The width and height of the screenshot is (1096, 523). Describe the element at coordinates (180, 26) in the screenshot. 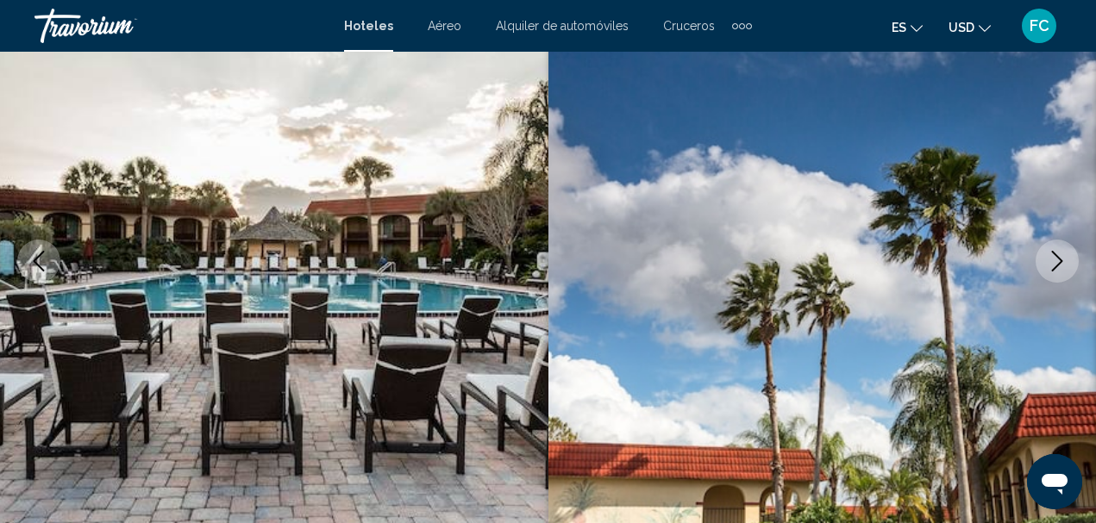

I see `a: Travorium` at that location.